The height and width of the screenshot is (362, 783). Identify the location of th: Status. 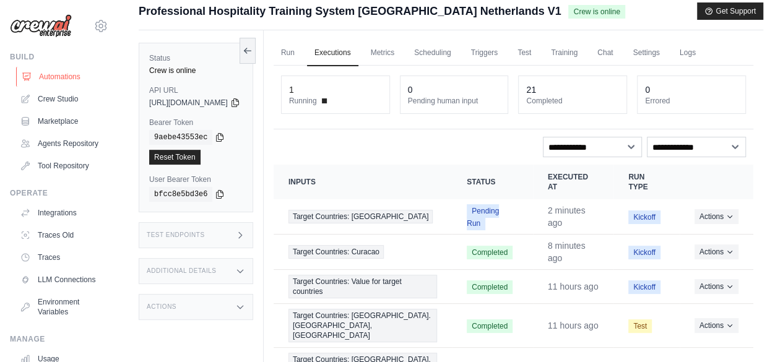
(492, 182).